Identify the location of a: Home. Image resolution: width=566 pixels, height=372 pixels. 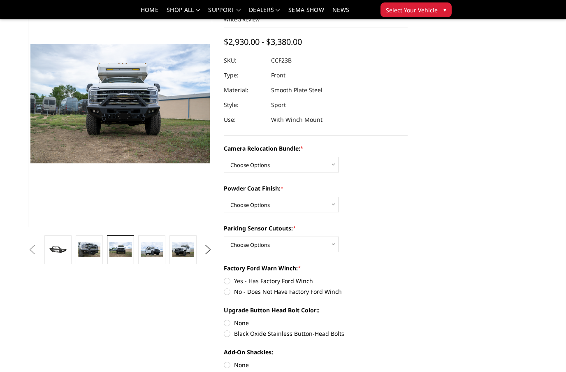
(149, 13).